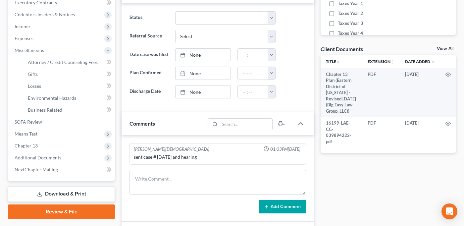 Image resolution: width=464 pixels, height=226 pixels. I want to click on a: NextChapter Mailing, so click(62, 170).